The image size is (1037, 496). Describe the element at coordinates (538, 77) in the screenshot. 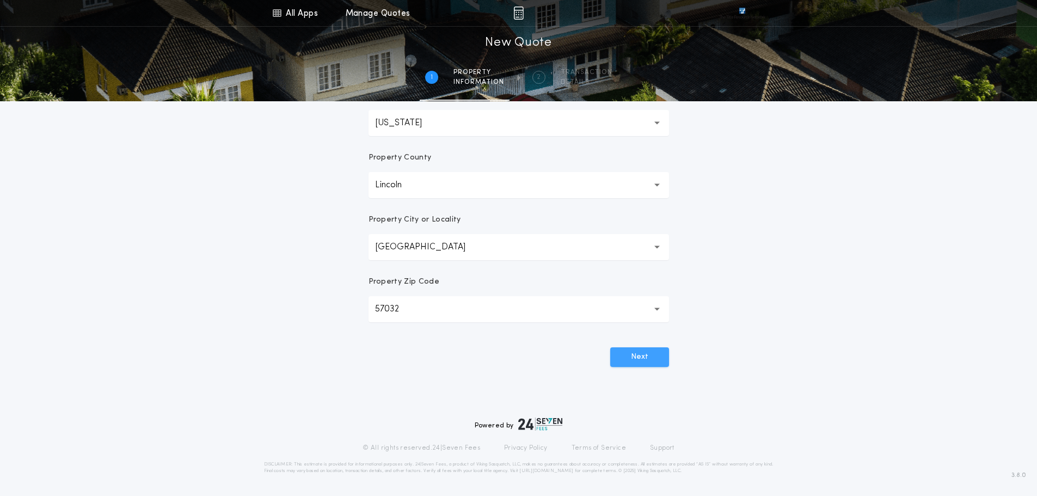

I see `h2: 2` at that location.